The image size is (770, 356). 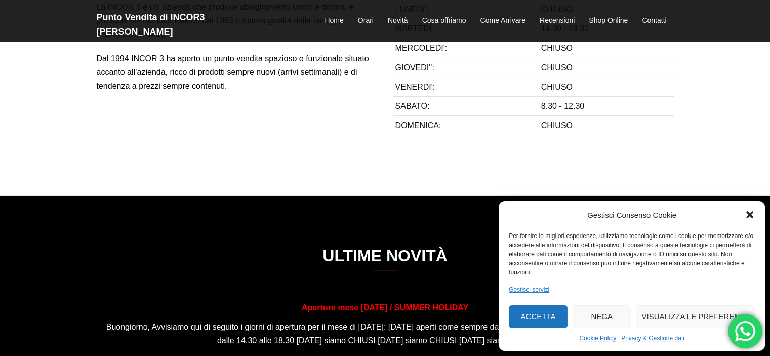 What do you see at coordinates (502, 21) in the screenshot?
I see `a: Come Arrivare` at bounding box center [502, 21].